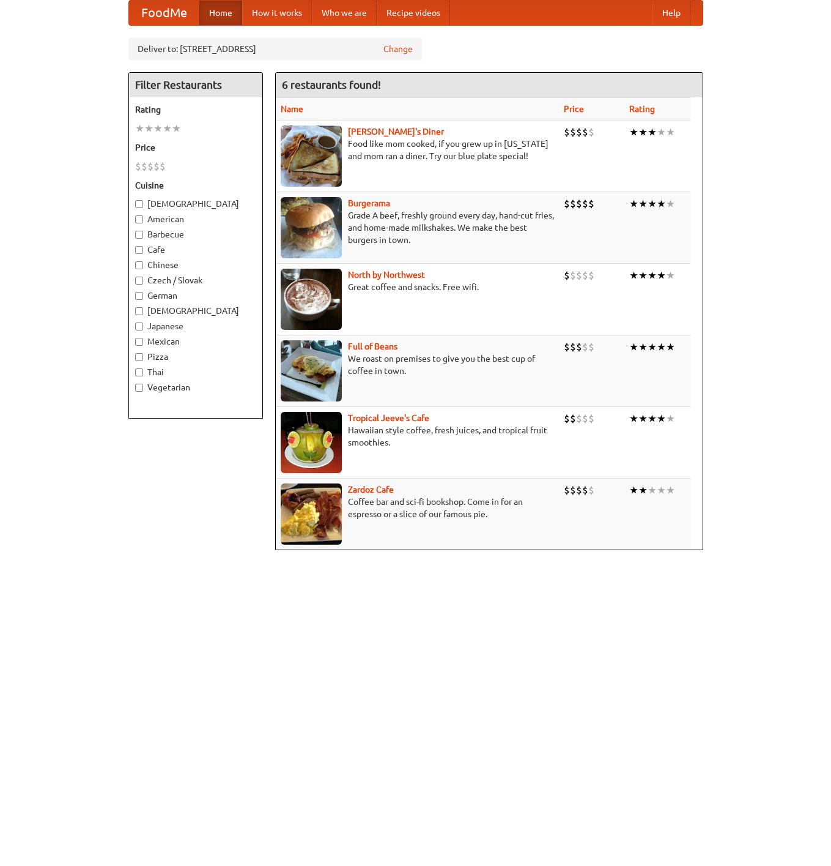  Describe the element at coordinates (139, 357) in the screenshot. I see `input: Pizza` at that location.